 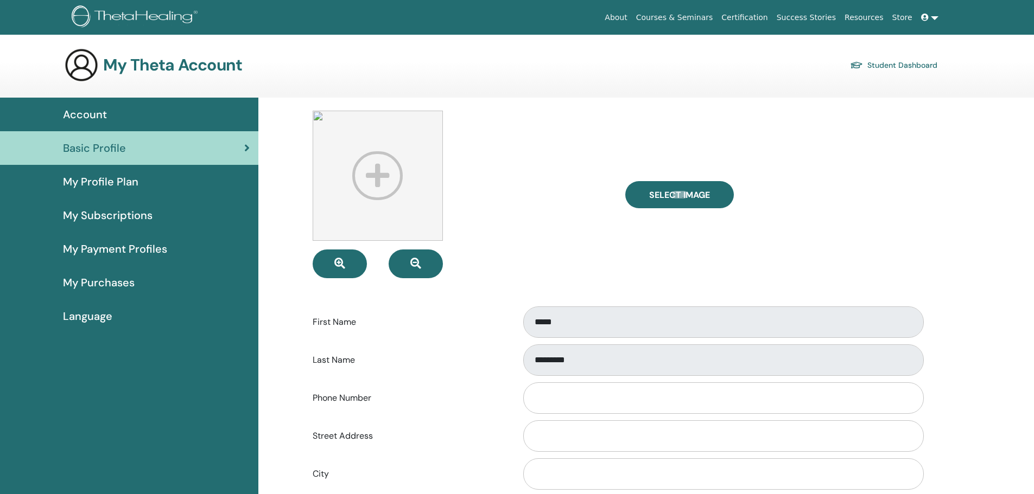 I want to click on span: Select Image, so click(x=679, y=195).